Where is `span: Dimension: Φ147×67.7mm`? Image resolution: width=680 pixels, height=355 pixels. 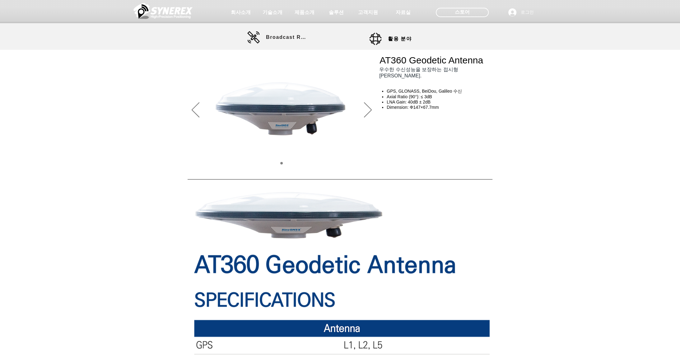 span: Dimension: Φ147×67.7mm is located at coordinates (413, 107).